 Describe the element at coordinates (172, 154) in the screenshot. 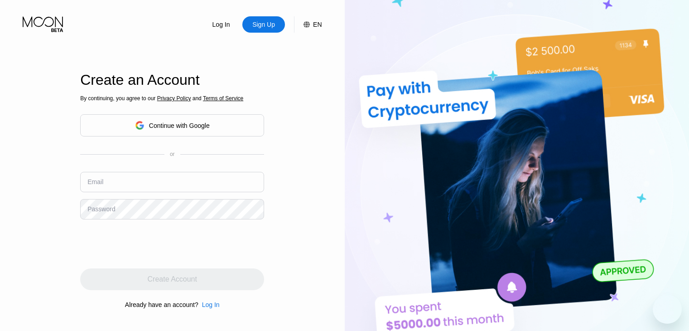

I see `div: or` at that location.